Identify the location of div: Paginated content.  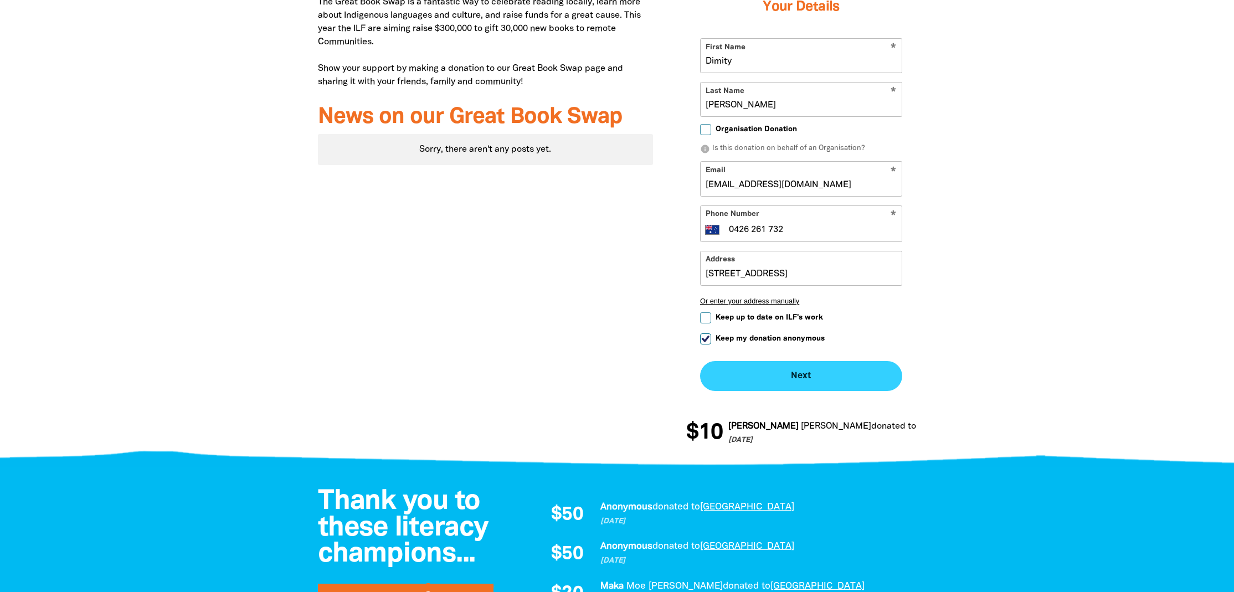
(485, 150).